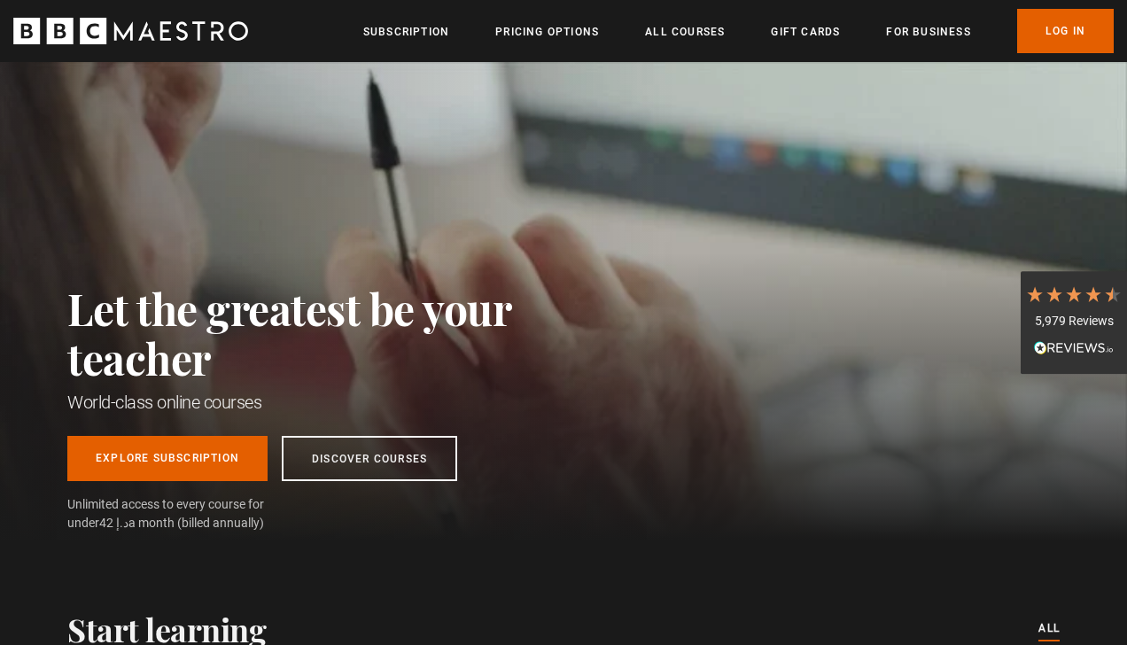 The image size is (1127, 645). What do you see at coordinates (1074, 322) in the screenshot?
I see `div: 5,979 ReviewsRead All Reviews` at bounding box center [1074, 322].